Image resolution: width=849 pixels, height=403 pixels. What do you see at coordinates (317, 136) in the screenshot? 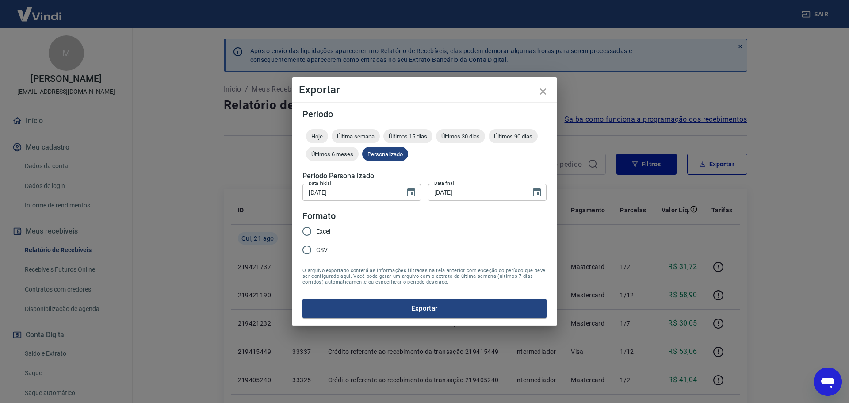
I see `span: Hoje` at bounding box center [317, 136].